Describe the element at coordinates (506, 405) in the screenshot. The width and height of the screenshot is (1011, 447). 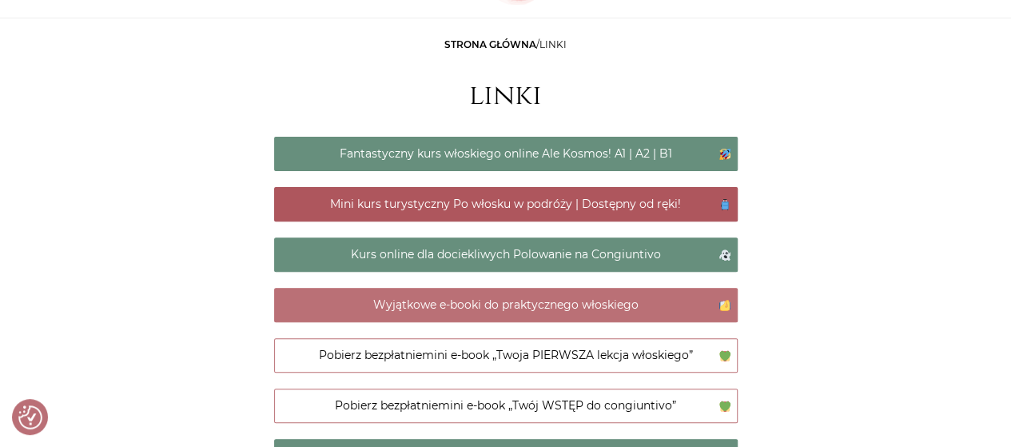
I see `a: Pobierz bezpłatniemini e-book „Twój WSTĘP do congiuntivo”` at that location.